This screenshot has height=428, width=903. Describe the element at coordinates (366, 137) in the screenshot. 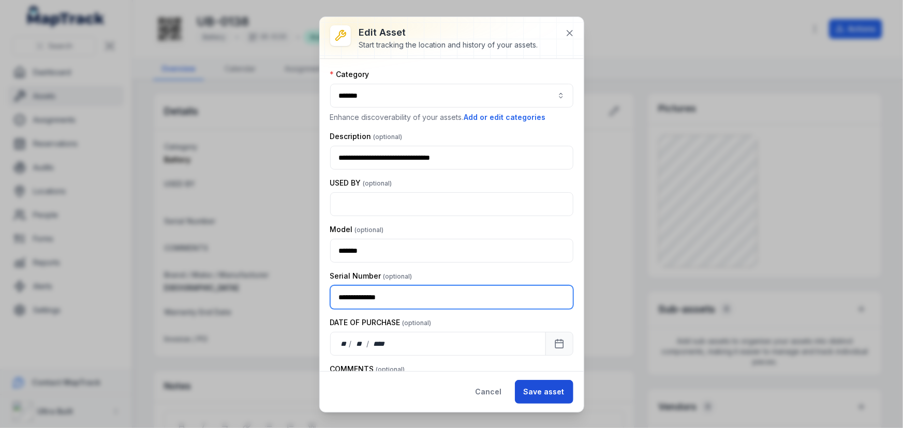

I see `label: Description` at that location.